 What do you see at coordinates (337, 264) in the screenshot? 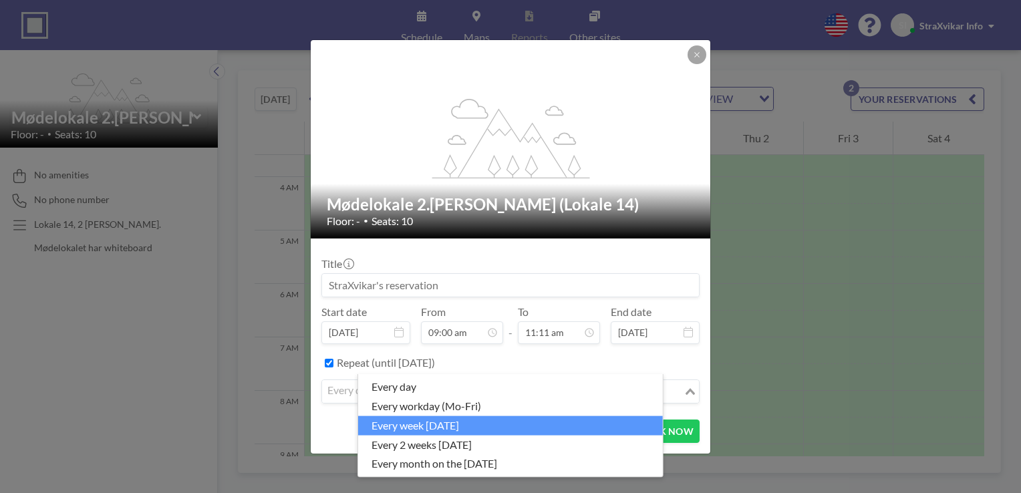
I see `label: Title` at bounding box center [337, 264].